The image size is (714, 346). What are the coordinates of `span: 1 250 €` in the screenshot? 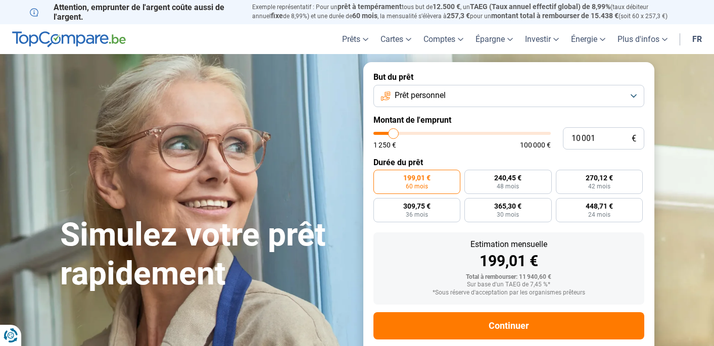 It's located at (385, 145).